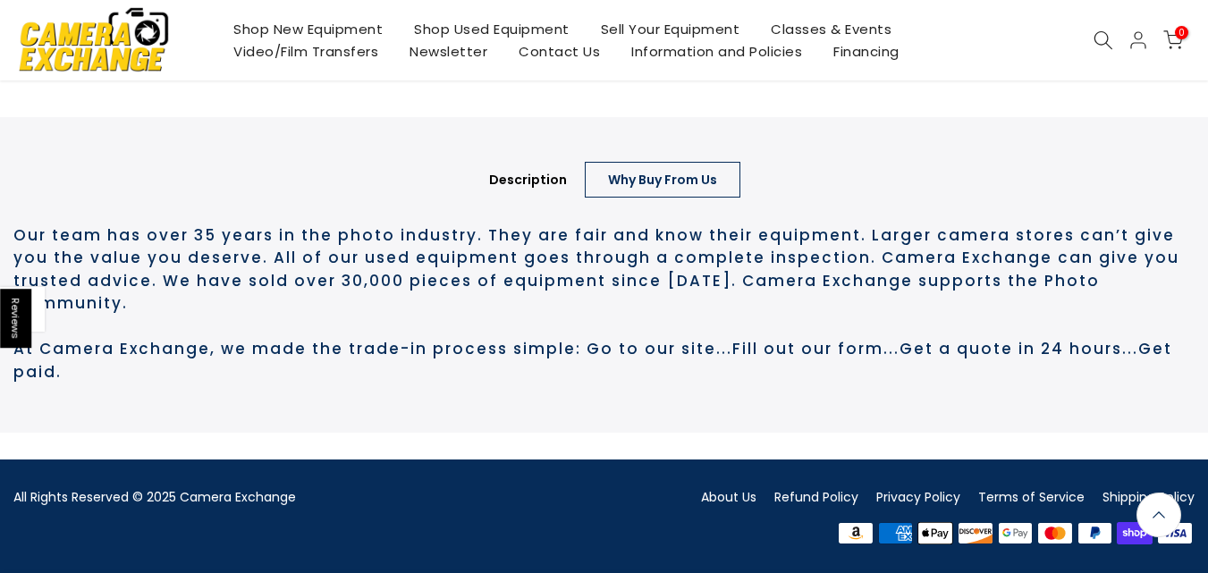 This screenshot has height=573, width=1208. What do you see at coordinates (816, 497) in the screenshot?
I see `a: Refund Policy` at bounding box center [816, 497].